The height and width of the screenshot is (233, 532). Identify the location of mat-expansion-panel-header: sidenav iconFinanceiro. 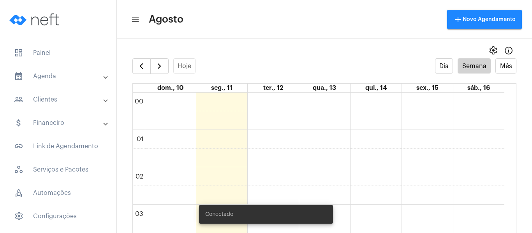
(60, 123).